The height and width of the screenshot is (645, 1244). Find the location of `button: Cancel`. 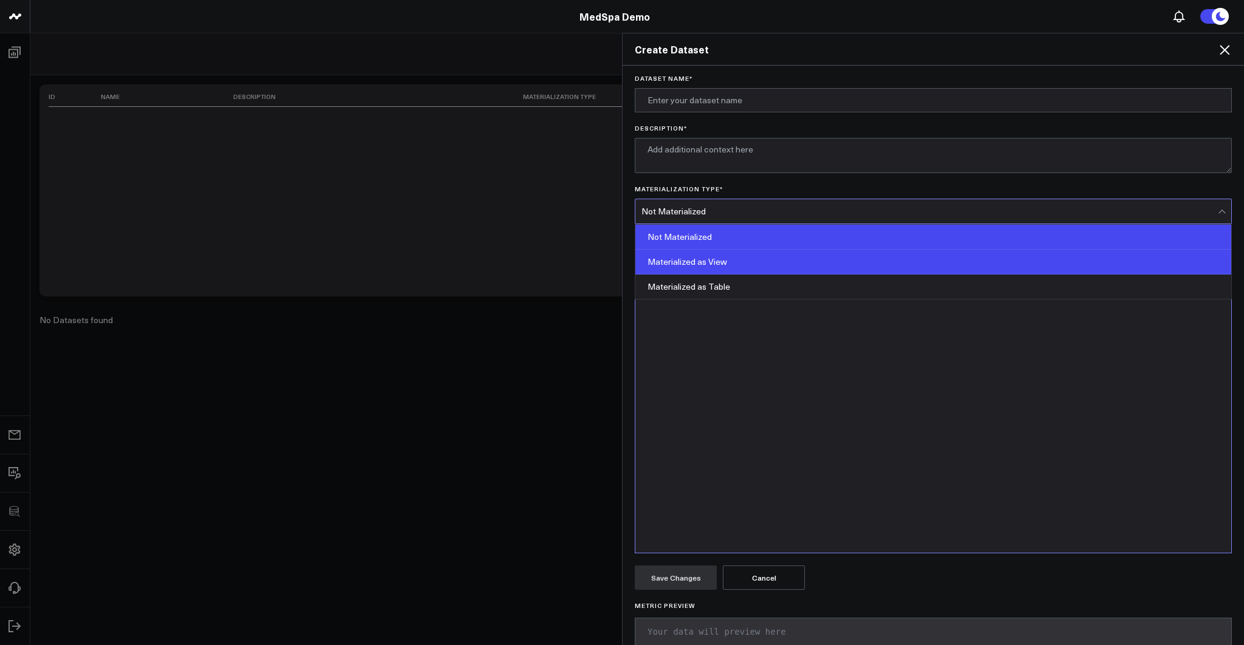

button: Cancel is located at coordinates (763, 578).